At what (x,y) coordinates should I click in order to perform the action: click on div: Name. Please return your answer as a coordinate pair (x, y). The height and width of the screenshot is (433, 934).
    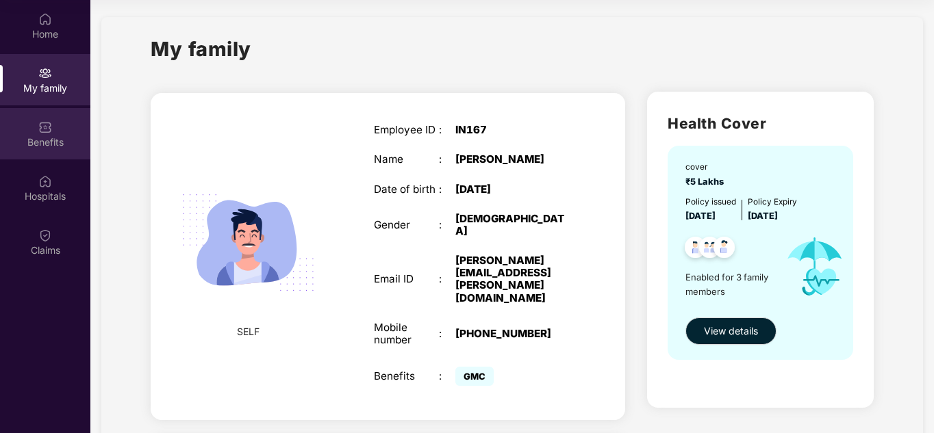
    Looking at the image, I should click on (407, 159).